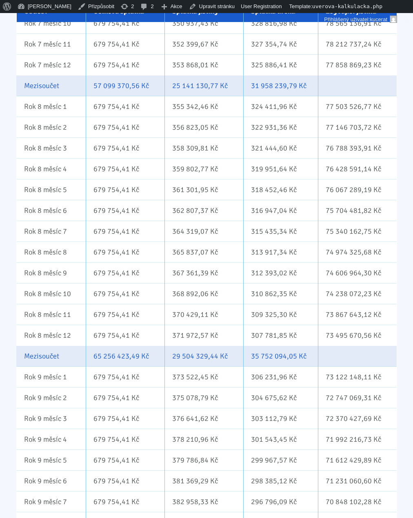 The height and width of the screenshot is (518, 413). Describe the element at coordinates (51, 252) in the screenshot. I see `td: Rok 8 měsíc 8` at that location.